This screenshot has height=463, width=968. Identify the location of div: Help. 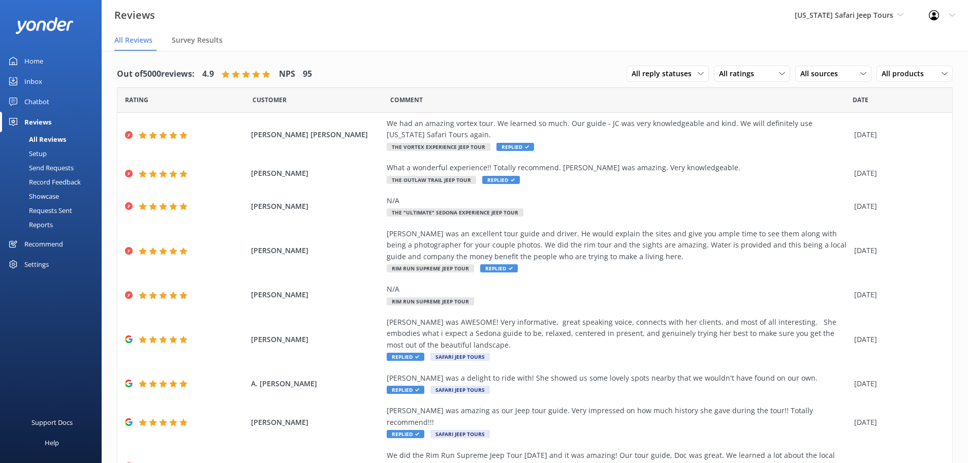
(52, 443).